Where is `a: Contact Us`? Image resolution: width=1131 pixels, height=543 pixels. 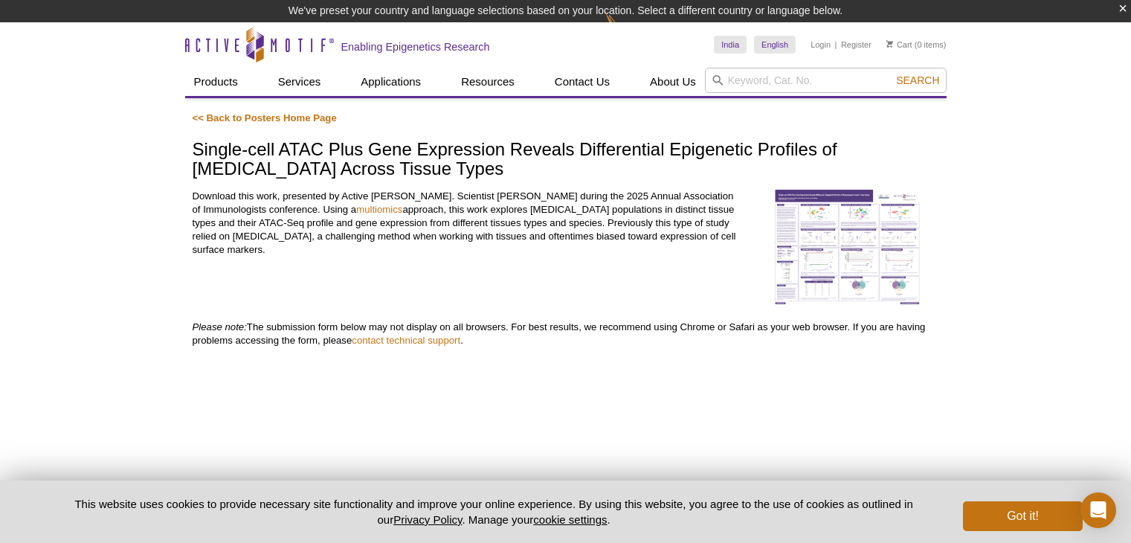
a: Contact Us is located at coordinates (582, 82).